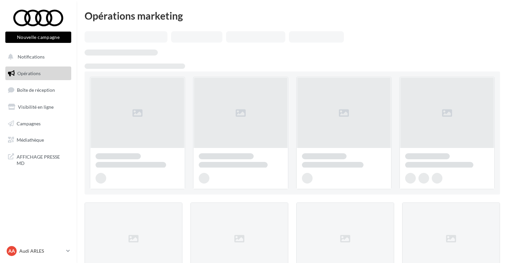 This screenshot has width=508, height=263. What do you see at coordinates (38, 37) in the screenshot?
I see `button: Nouvelle campagne` at bounding box center [38, 37].